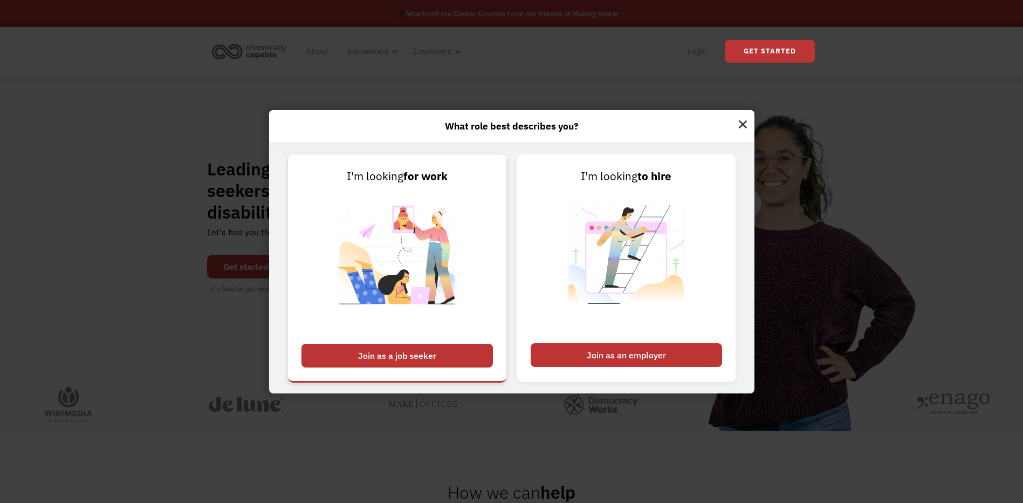 The height and width of the screenshot is (503, 1023). What do you see at coordinates (249, 51) in the screenshot?
I see `img: Chronically Capable logo` at bounding box center [249, 51].